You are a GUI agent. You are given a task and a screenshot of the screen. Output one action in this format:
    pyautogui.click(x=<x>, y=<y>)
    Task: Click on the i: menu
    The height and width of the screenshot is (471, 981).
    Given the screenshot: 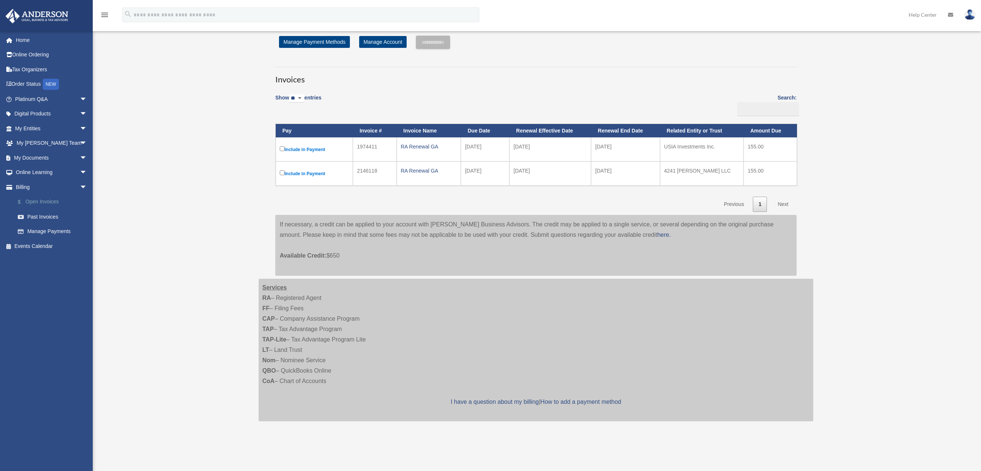 What is the action you would take?
    pyautogui.click(x=105, y=15)
    